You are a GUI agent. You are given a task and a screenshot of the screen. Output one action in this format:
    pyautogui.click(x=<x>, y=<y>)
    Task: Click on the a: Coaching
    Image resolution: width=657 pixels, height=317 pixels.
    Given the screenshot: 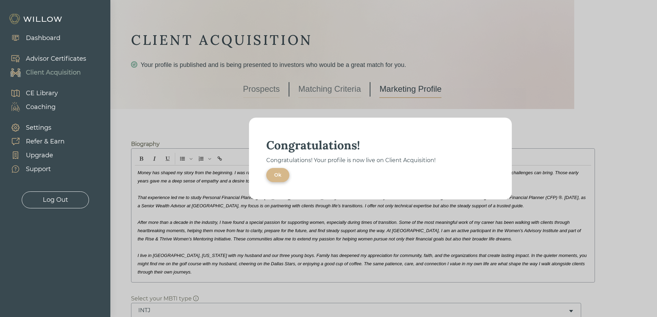 What is the action you would take?
    pyautogui.click(x=31, y=107)
    